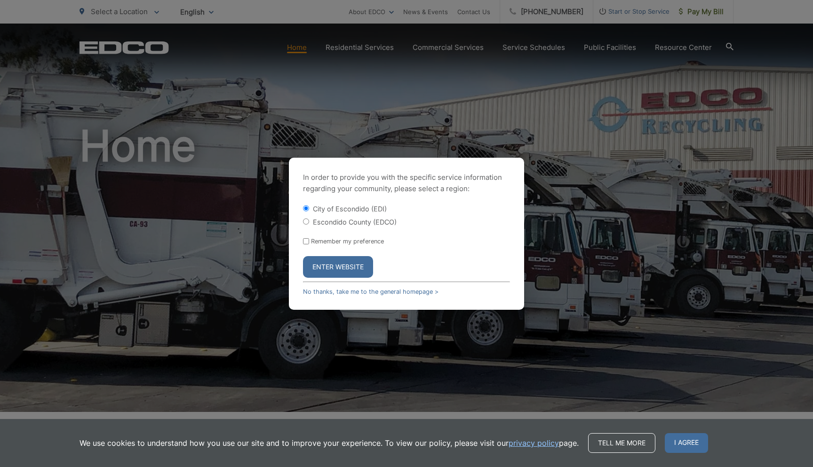 This screenshot has width=813, height=467. What do you see at coordinates (355, 222) in the screenshot?
I see `label: Escondido County (EDCO)` at bounding box center [355, 222].